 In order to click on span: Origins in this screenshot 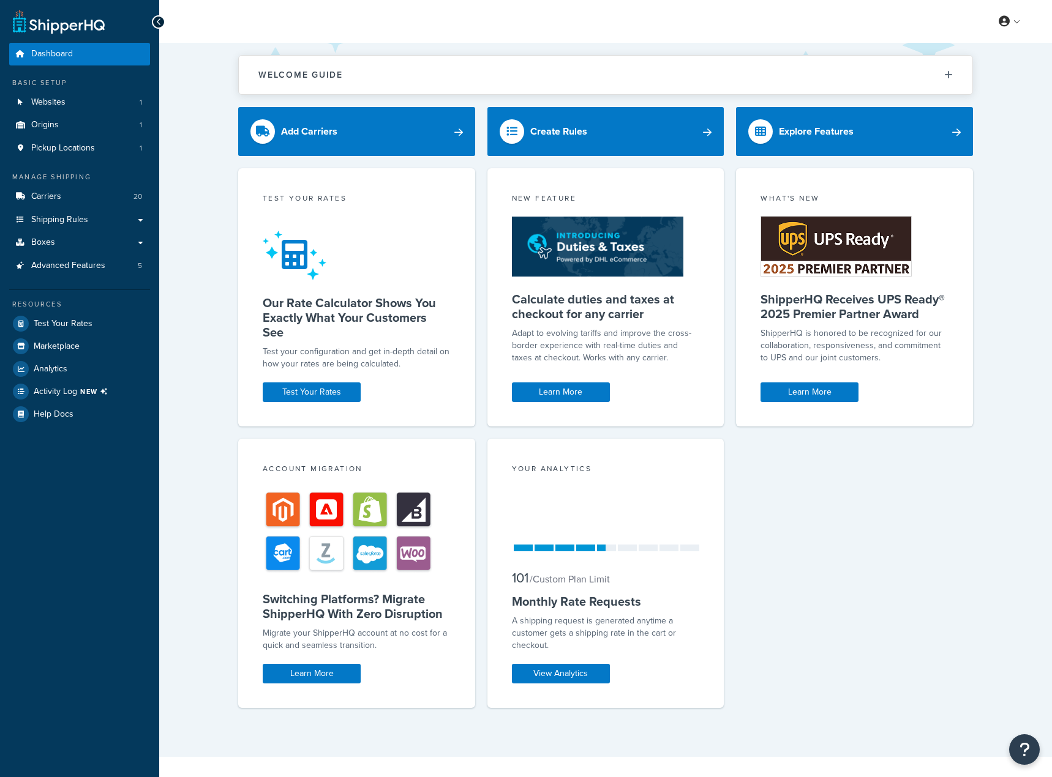, I will do `click(45, 125)`.